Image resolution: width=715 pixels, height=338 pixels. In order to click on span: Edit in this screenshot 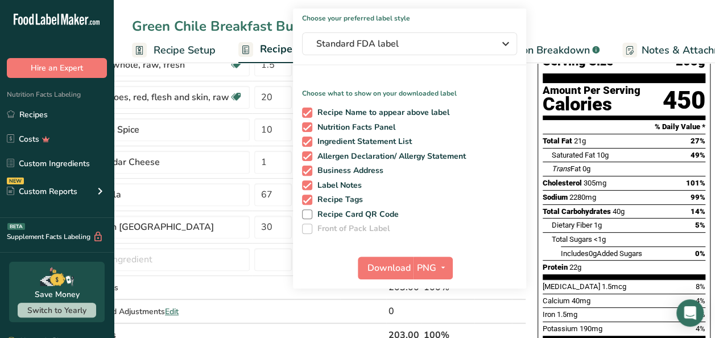, I will do `click(172, 311)`.